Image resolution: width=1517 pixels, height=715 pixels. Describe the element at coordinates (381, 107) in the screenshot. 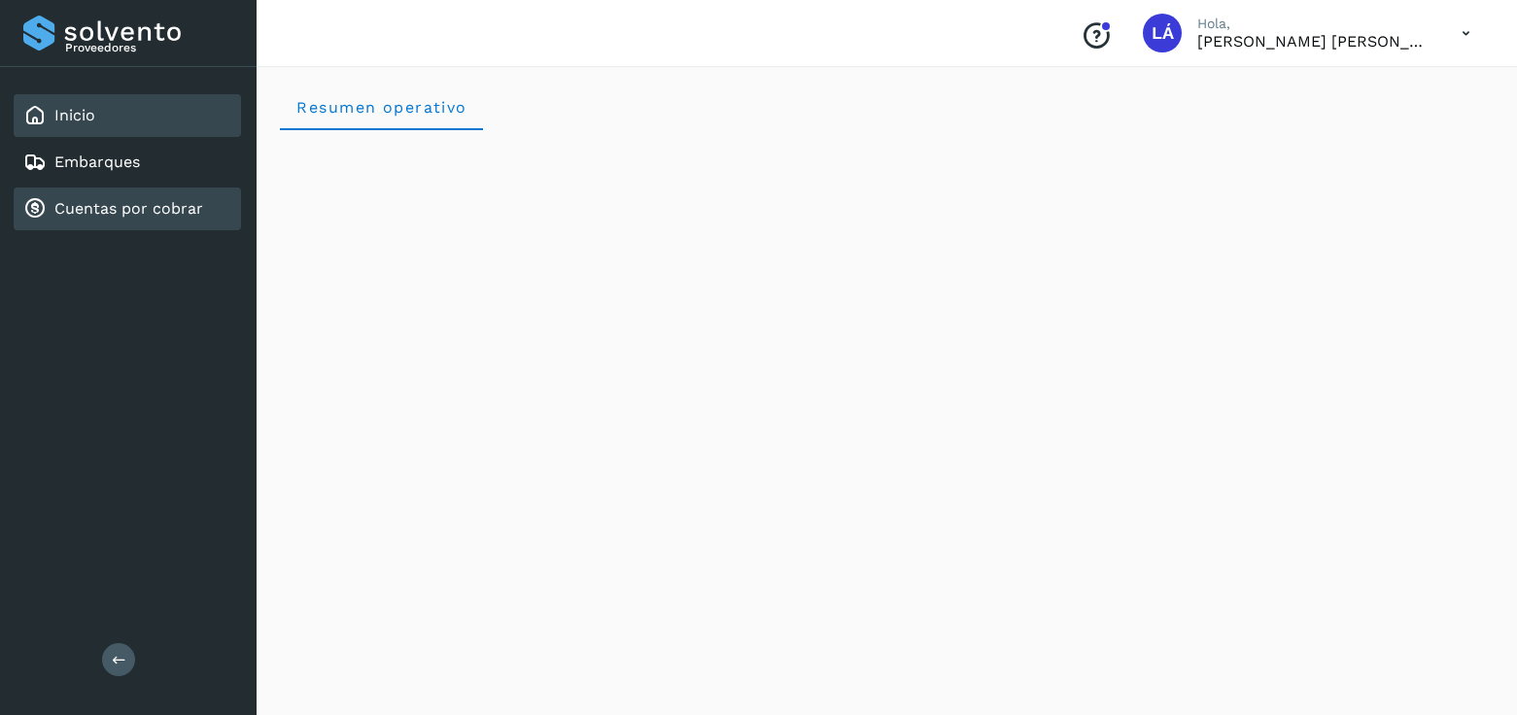

I see `span: Resumen operativo` at that location.